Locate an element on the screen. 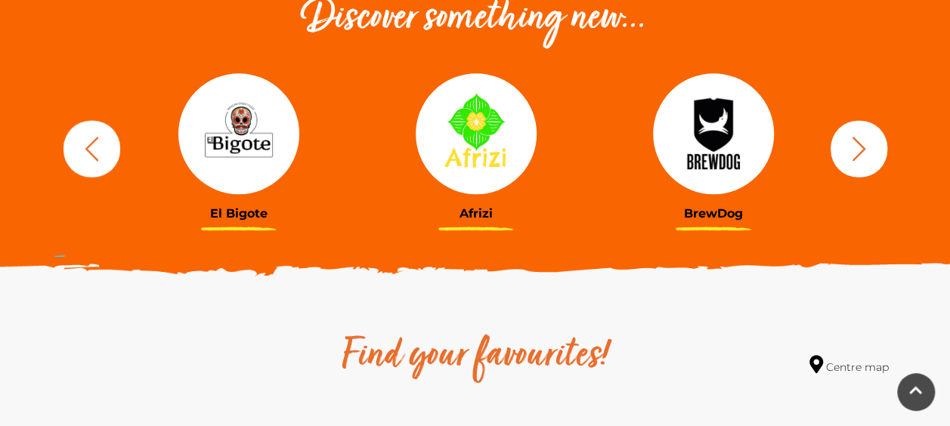 This screenshot has width=950, height=426. a: Centre map is located at coordinates (849, 365).